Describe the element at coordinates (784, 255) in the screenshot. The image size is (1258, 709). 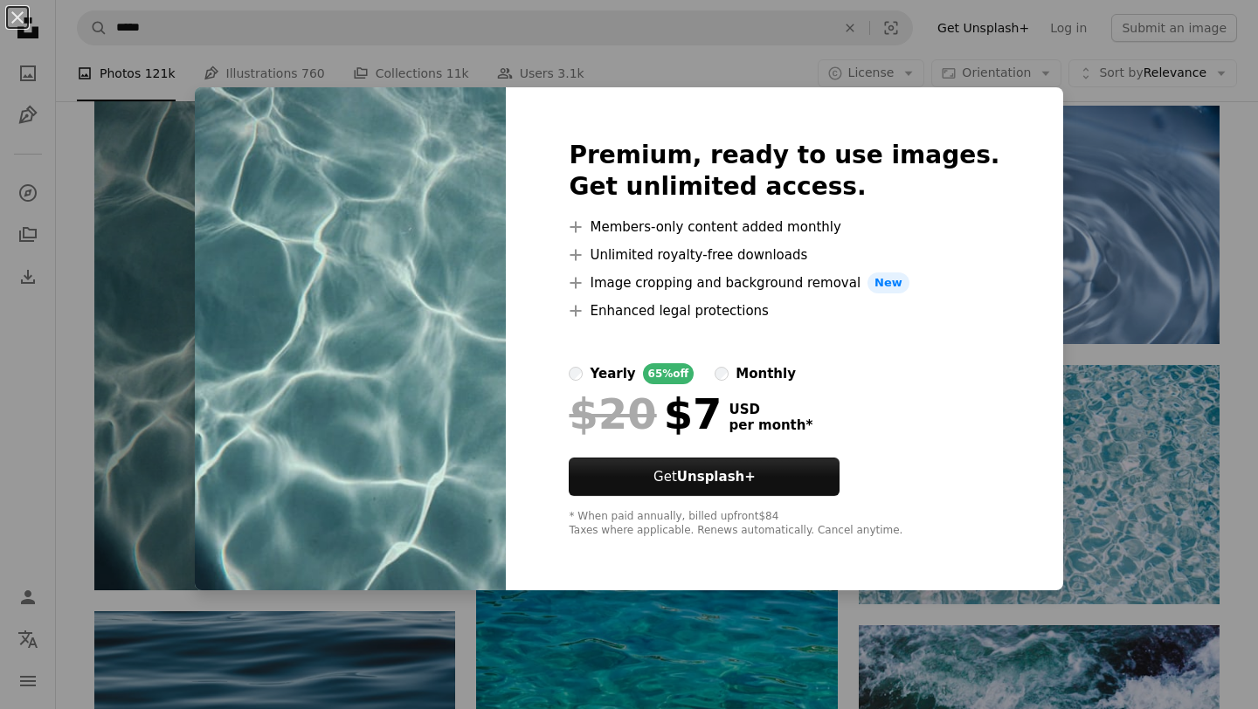
I see `li: Unlimited royalty-free downloads` at that location.